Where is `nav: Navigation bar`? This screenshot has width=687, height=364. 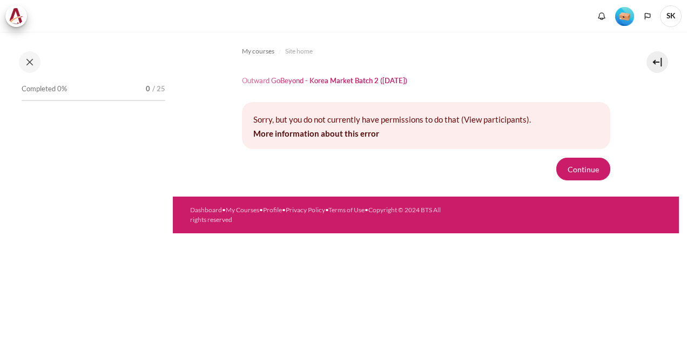 nav: Navigation bar is located at coordinates (426, 51).